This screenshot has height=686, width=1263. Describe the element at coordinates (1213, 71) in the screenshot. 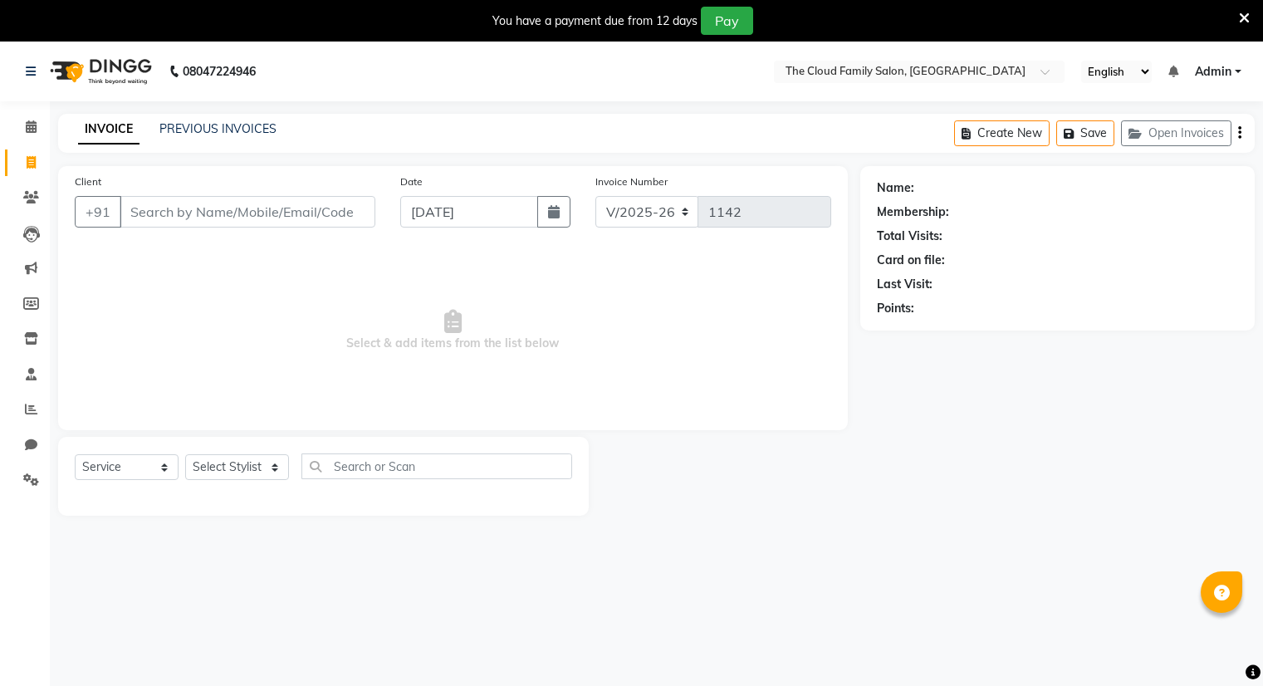

I see `span: Admin` at that location.